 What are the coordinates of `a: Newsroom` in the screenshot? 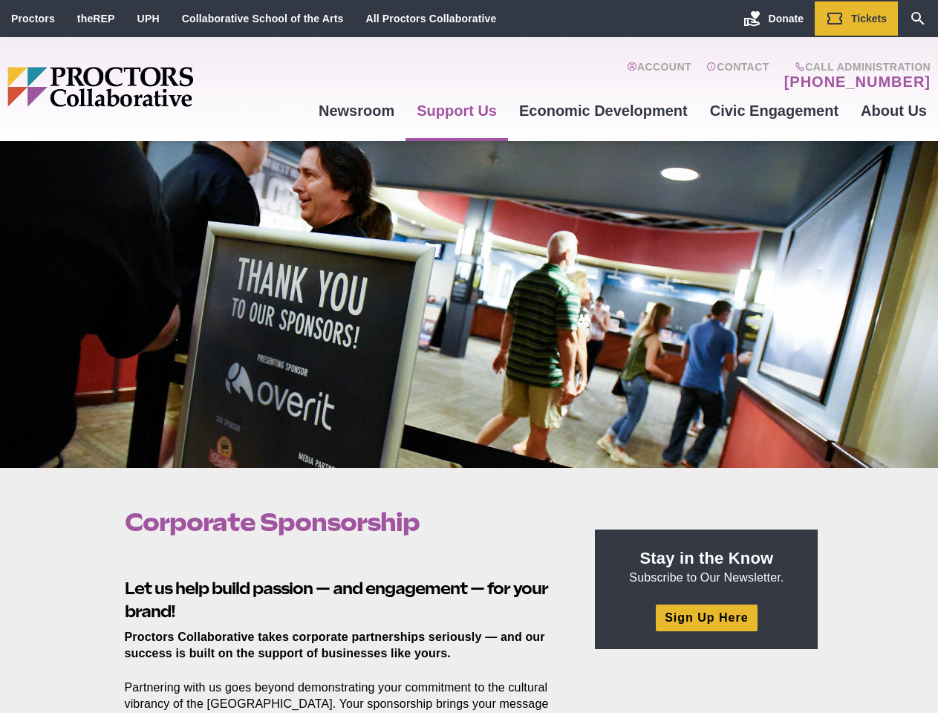 It's located at (357, 111).